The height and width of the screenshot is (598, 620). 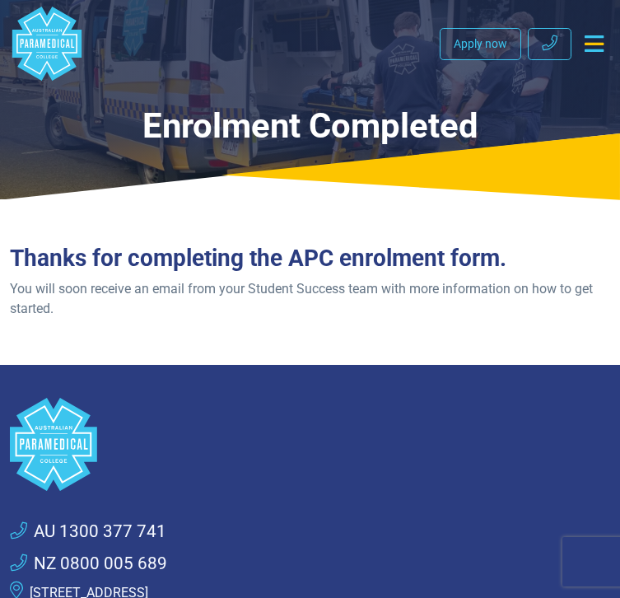 I want to click on button: Toggle navigation, so click(x=594, y=44).